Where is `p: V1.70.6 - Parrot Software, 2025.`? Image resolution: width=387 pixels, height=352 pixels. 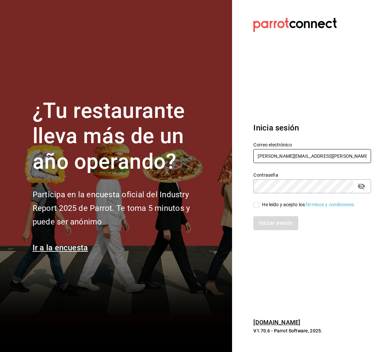 p: V1.70.6 - Parrot Software, 2025. is located at coordinates (312, 331).